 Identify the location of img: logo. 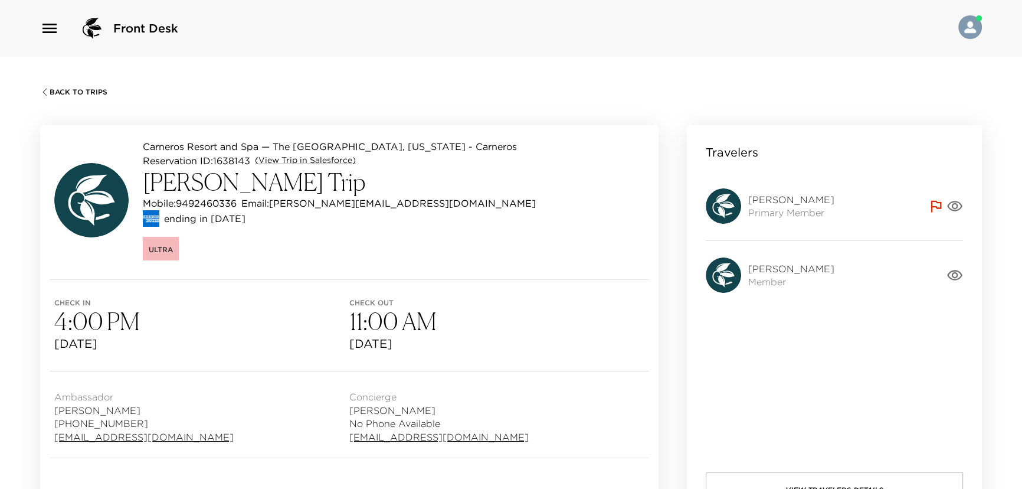
(92, 28).